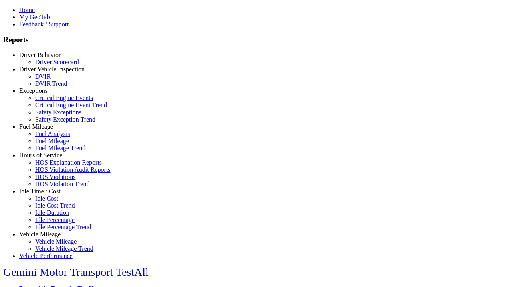 This screenshot has height=287, width=511. What do you see at coordinates (41, 155) in the screenshot?
I see `a: Hours of Service` at bounding box center [41, 155].